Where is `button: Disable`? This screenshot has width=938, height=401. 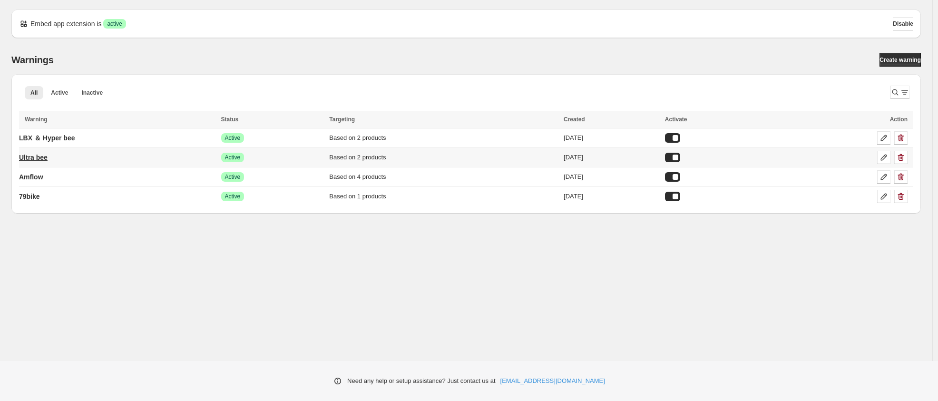
button: Disable is located at coordinates (903, 24).